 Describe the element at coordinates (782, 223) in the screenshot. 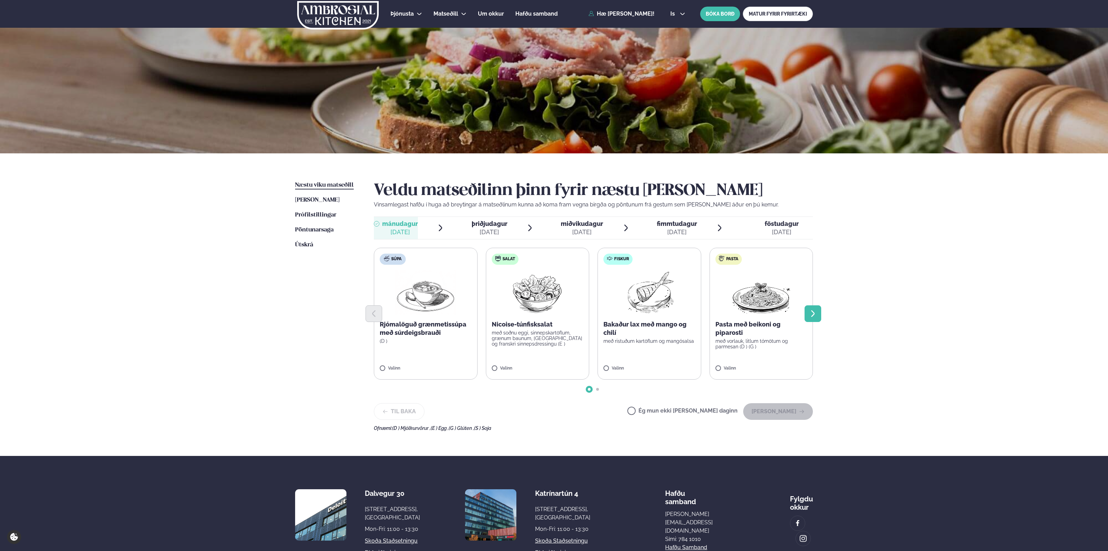

I see `span: föstudagur` at that location.